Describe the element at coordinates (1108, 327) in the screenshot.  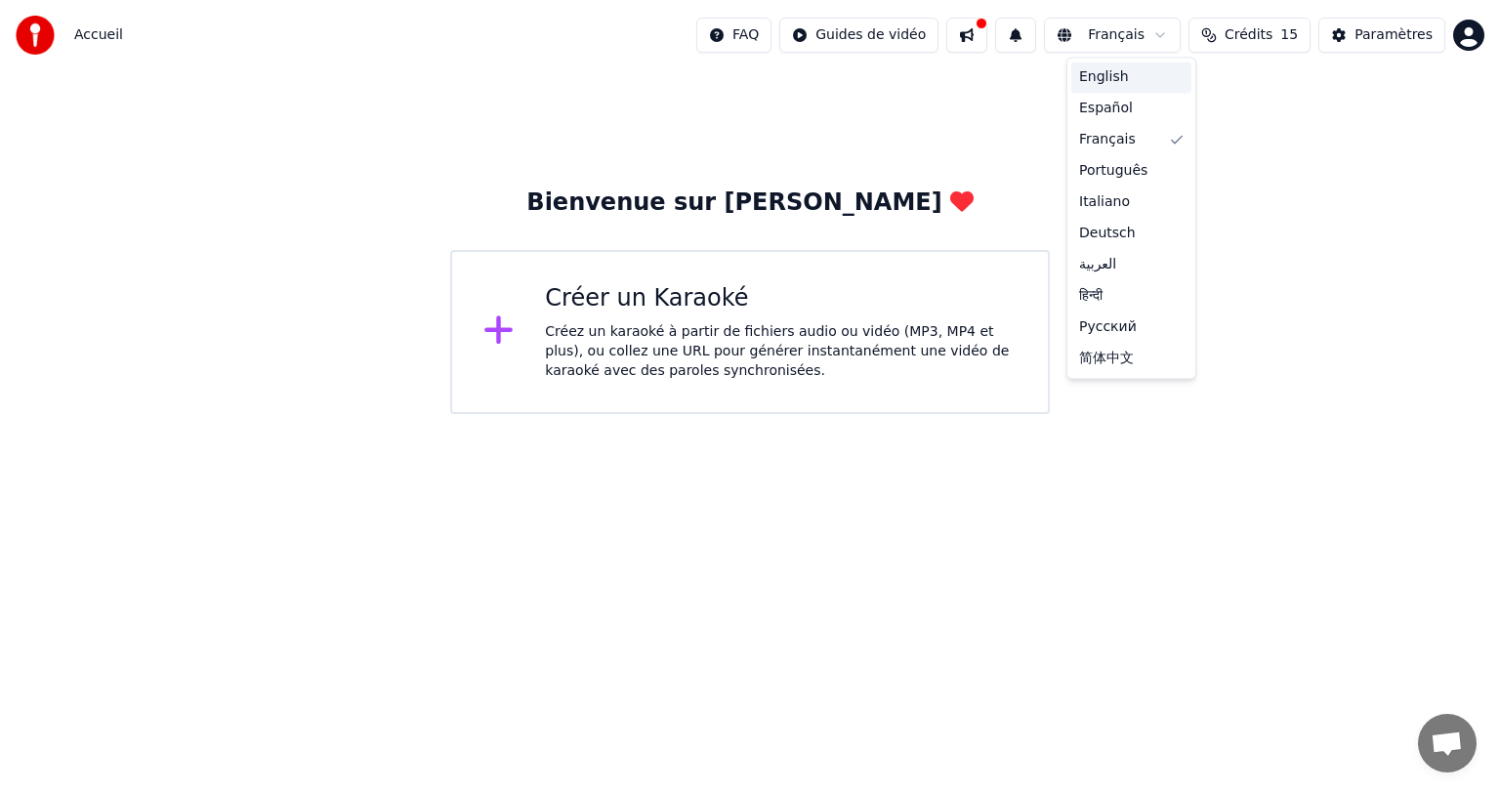
I see `span: Русский` at that location.